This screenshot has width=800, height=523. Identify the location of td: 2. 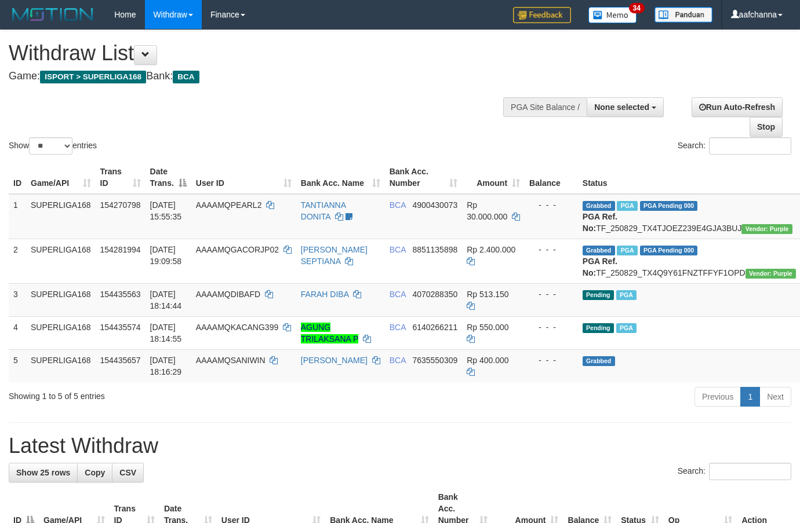
(17, 261).